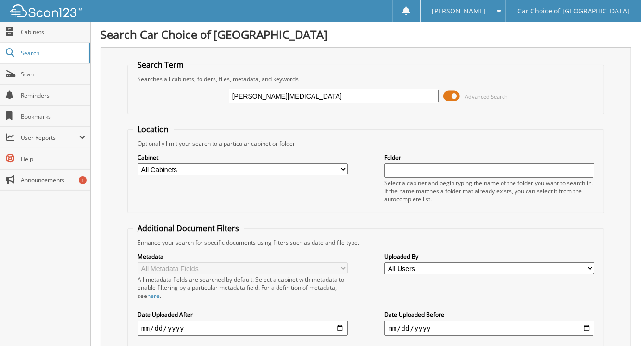  What do you see at coordinates (53, 32) in the screenshot?
I see `span: Cabinets` at bounding box center [53, 32].